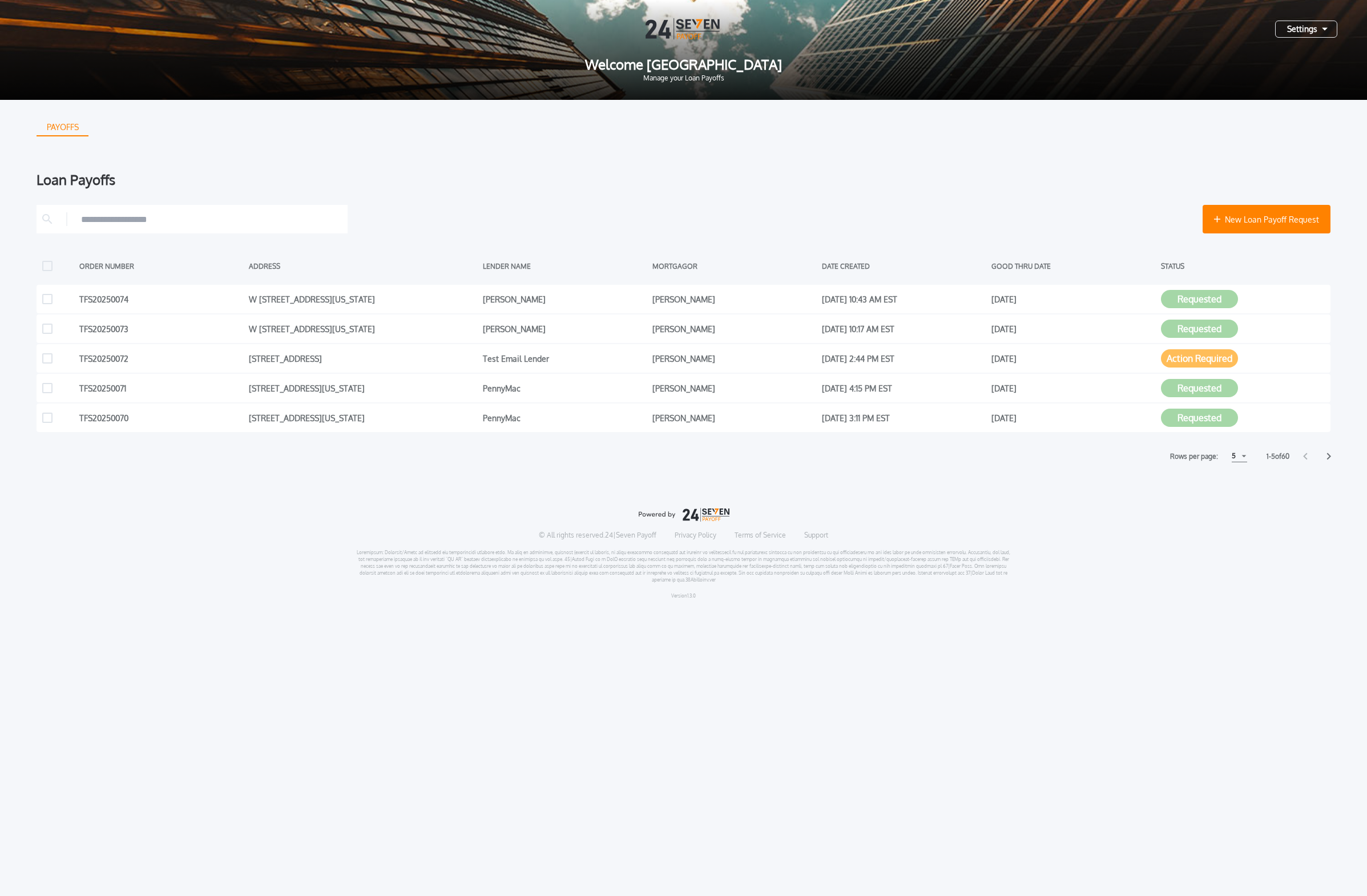 Image resolution: width=1367 pixels, height=896 pixels. Describe the element at coordinates (1306, 29) in the screenshot. I see `div: Settings` at that location.